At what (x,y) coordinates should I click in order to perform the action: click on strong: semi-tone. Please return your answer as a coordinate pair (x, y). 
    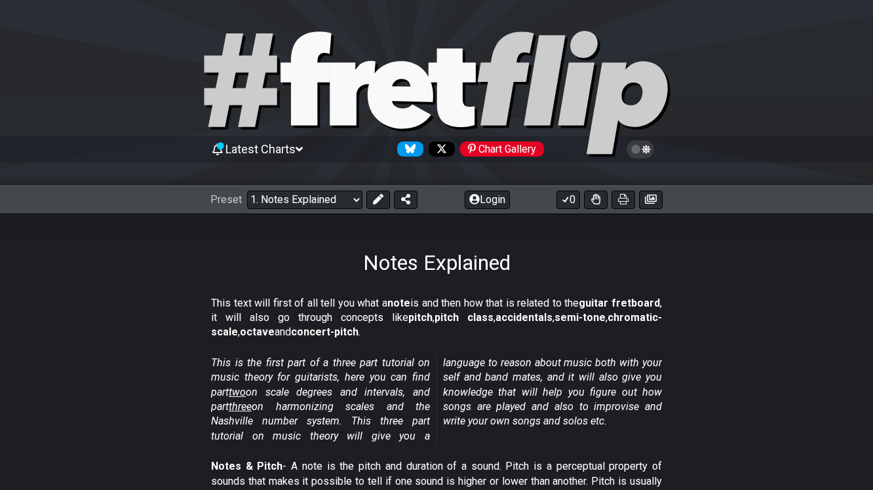
    Looking at the image, I should click on (580, 317).